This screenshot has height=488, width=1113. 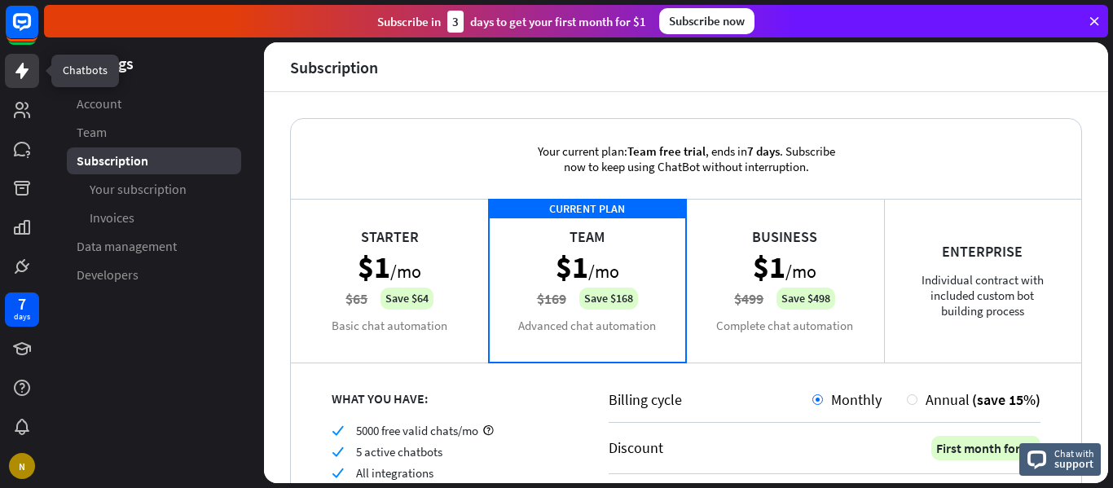 What do you see at coordinates (1074, 464) in the screenshot?
I see `span: support` at bounding box center [1074, 464].